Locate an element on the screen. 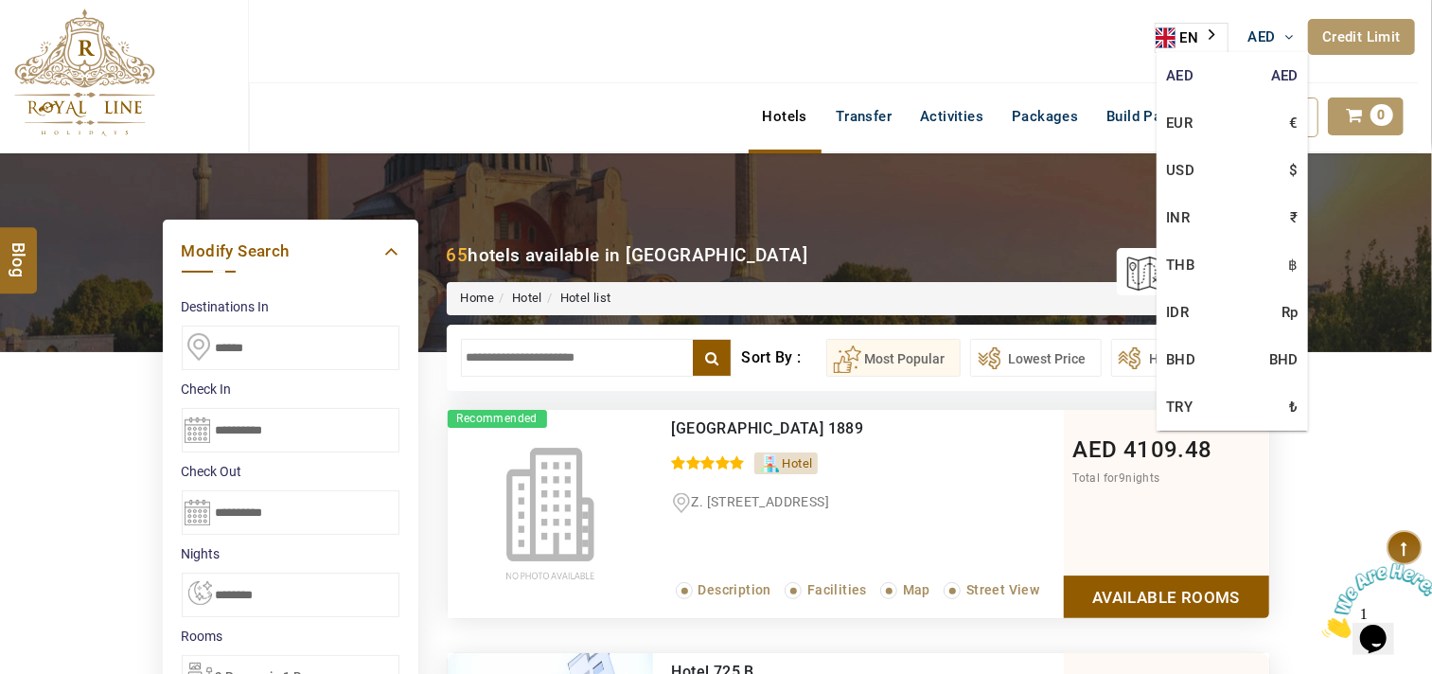 This screenshot has height=674, width=1432. span: Hotel is located at coordinates (798, 463).